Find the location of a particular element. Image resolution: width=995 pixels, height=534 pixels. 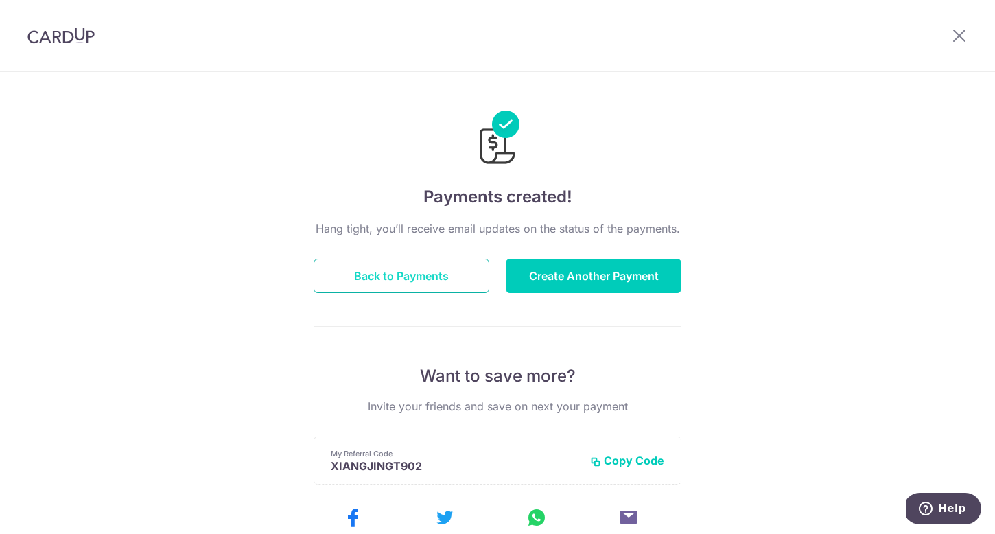

p: Invite your friends and save on next your payment is located at coordinates (497, 406).